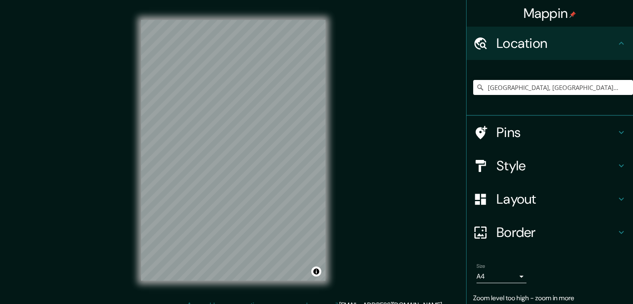 The width and height of the screenshot is (633, 304). What do you see at coordinates (557, 199) in the screenshot?
I see `h4: Layout` at bounding box center [557, 199].